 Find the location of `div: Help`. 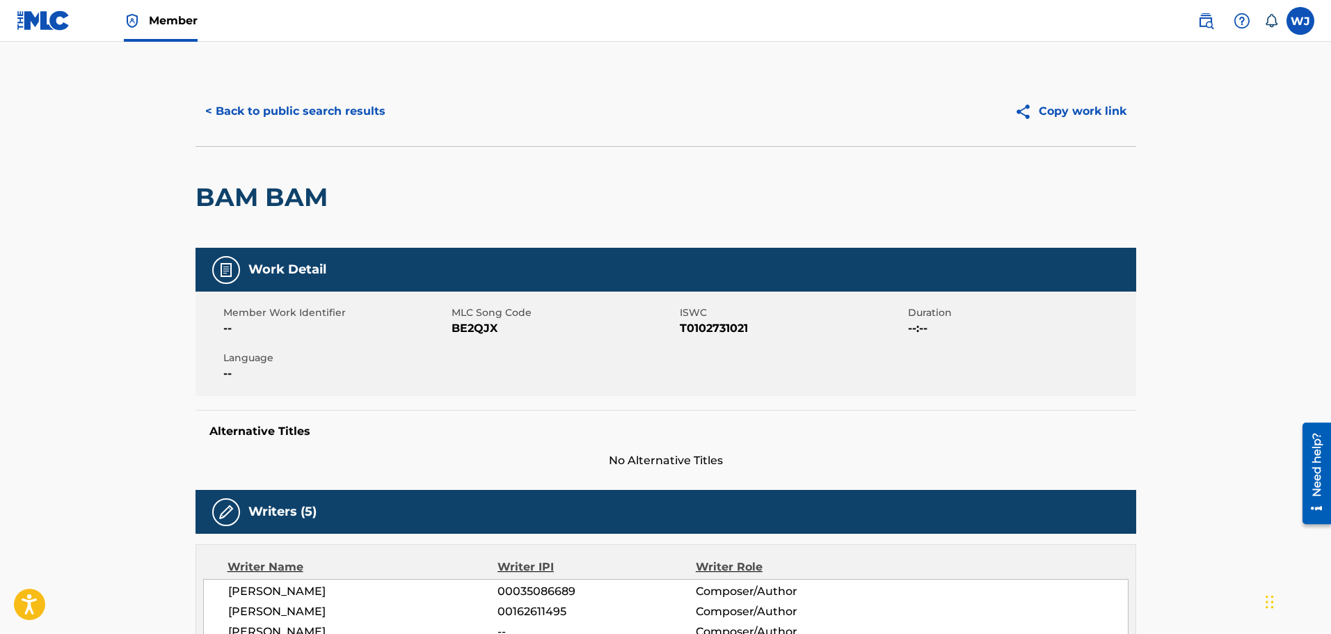

div: Help is located at coordinates (1242, 21).